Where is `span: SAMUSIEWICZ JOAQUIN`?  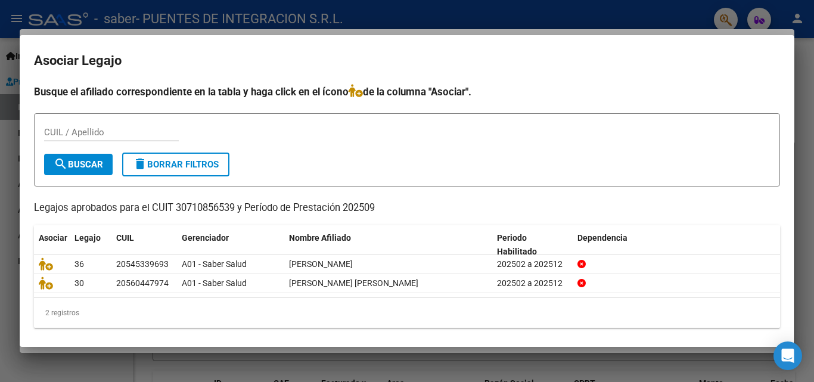 span: SAMUSIEWICZ JOAQUIN is located at coordinates (320, 264).